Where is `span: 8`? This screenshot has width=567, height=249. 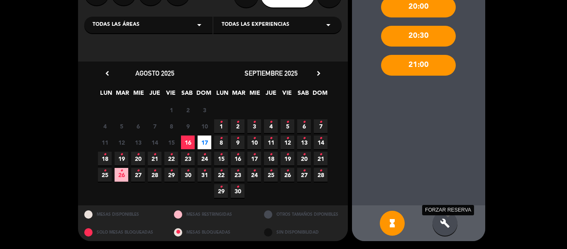
span: 8 is located at coordinates (221, 142).